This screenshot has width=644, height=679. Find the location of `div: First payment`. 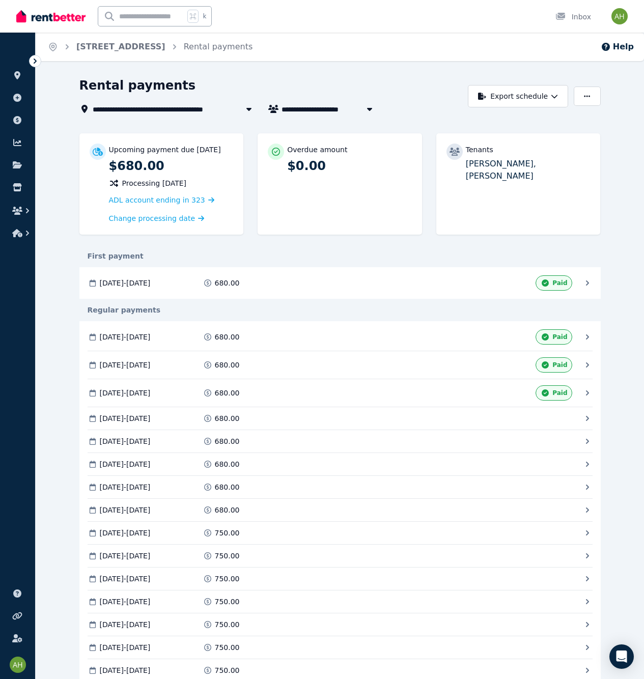

div: First payment is located at coordinates (340, 256).